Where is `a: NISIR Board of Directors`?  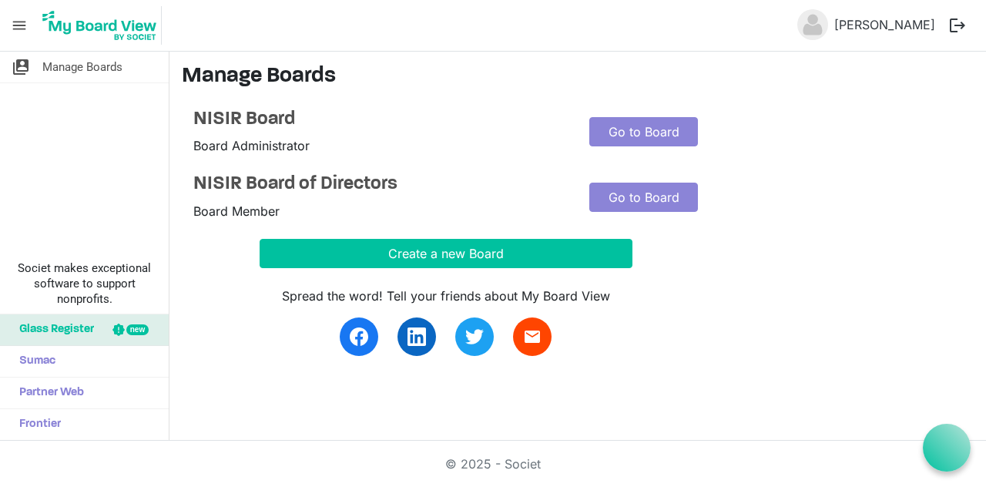 a: NISIR Board of Directors is located at coordinates (380, 184).